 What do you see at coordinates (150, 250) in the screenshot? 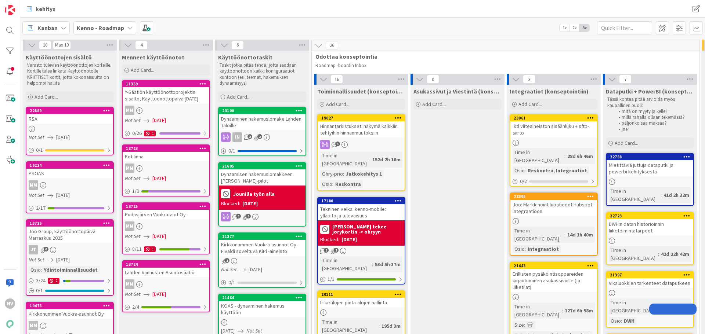
I see `div: 1` at bounding box center [150, 250].